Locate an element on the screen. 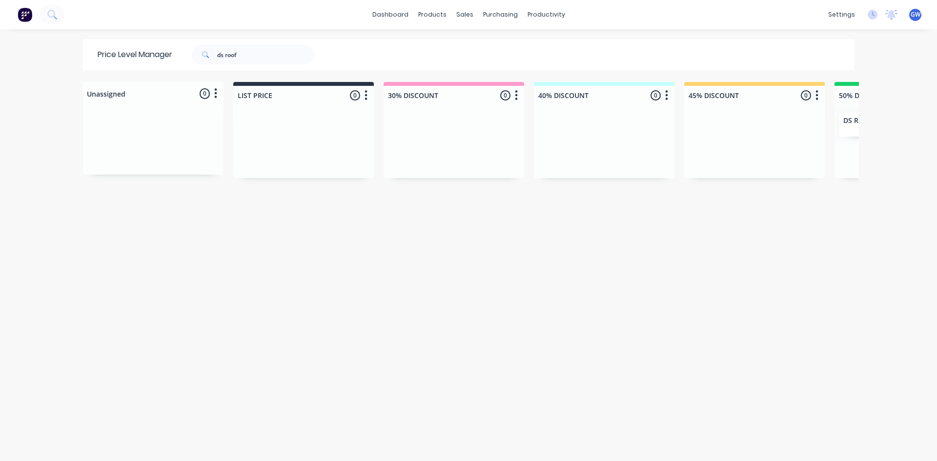 The height and width of the screenshot is (461, 937). span: GW is located at coordinates (916, 15).